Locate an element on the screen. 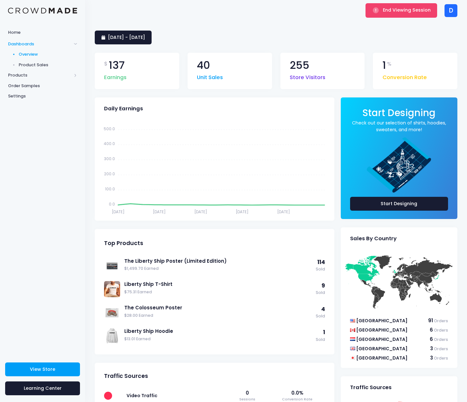  span: Product Sales is located at coordinates (48, 65).